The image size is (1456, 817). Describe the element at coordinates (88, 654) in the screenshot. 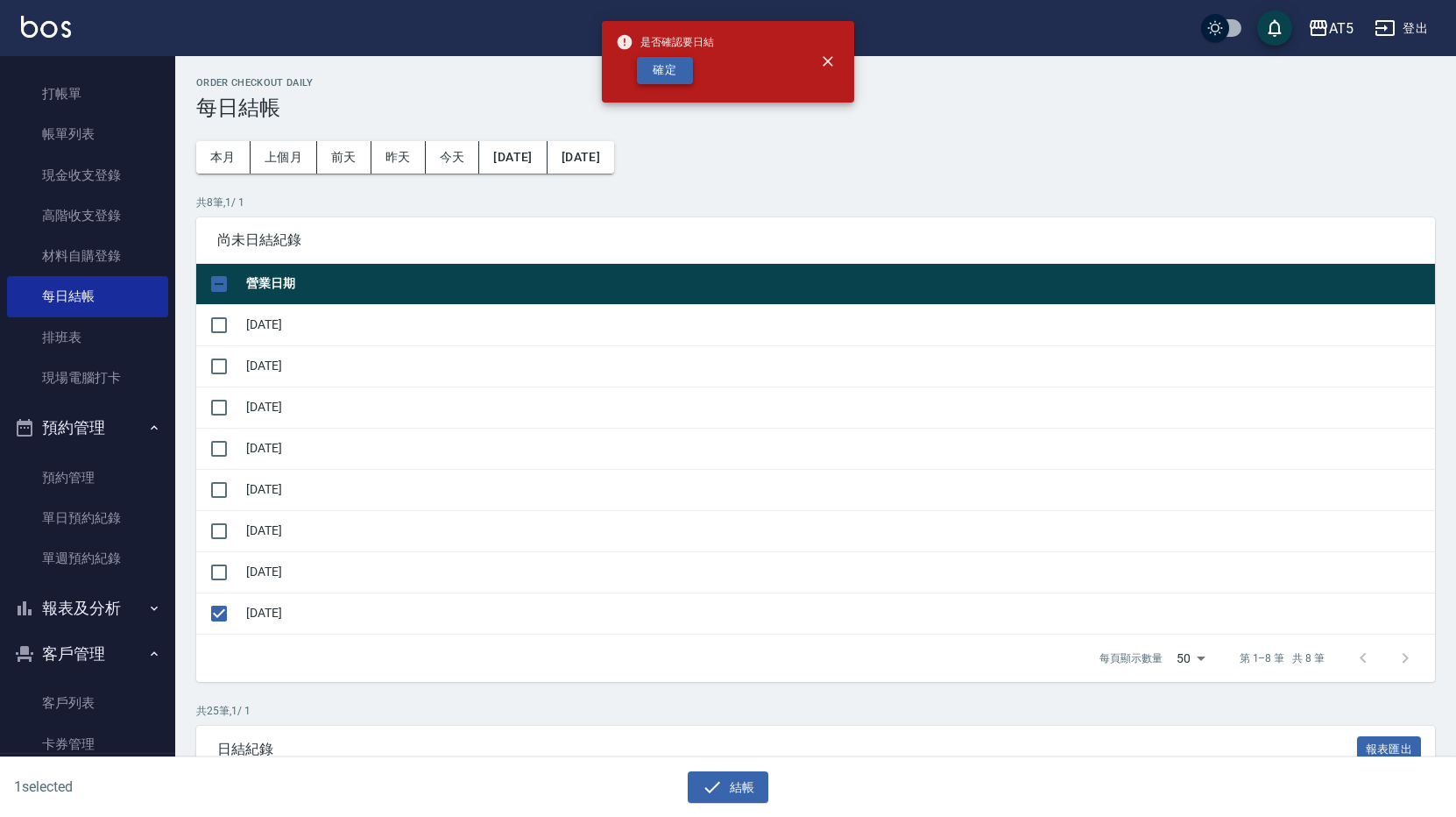

I see `button: 客戶管理` at that location.